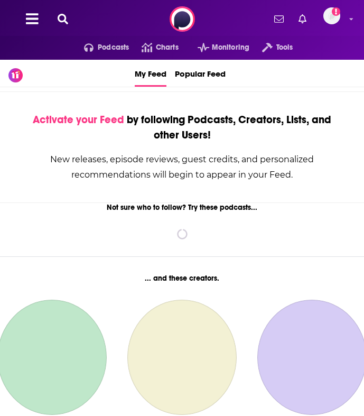 The image size is (364, 416). What do you see at coordinates (332, 16) in the screenshot?
I see `img: User Profile` at bounding box center [332, 16].